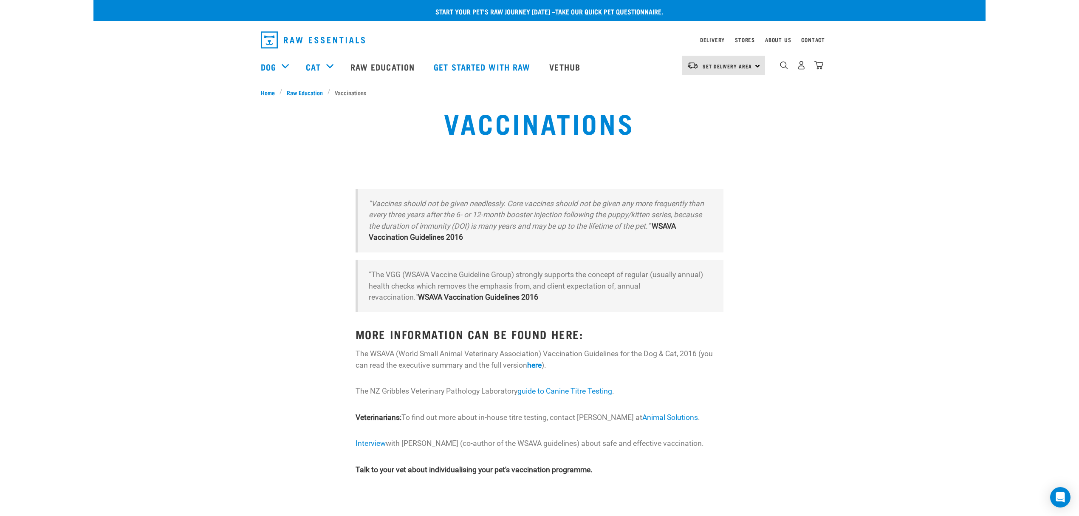 The height and width of the screenshot is (516, 1079). What do you see at coordinates (813, 40) in the screenshot?
I see `a: Contact` at bounding box center [813, 40].